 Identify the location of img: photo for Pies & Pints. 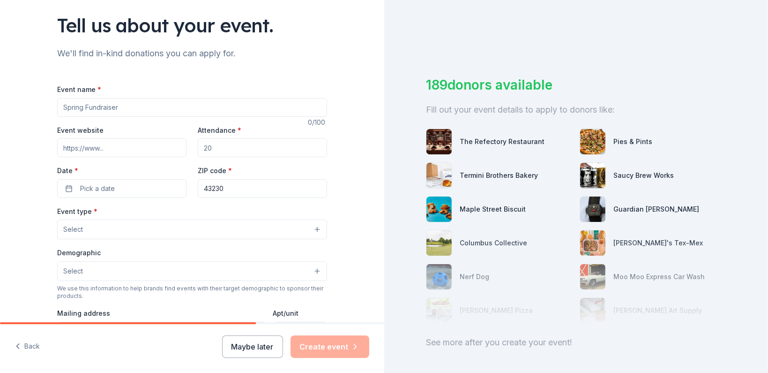
(593, 142).